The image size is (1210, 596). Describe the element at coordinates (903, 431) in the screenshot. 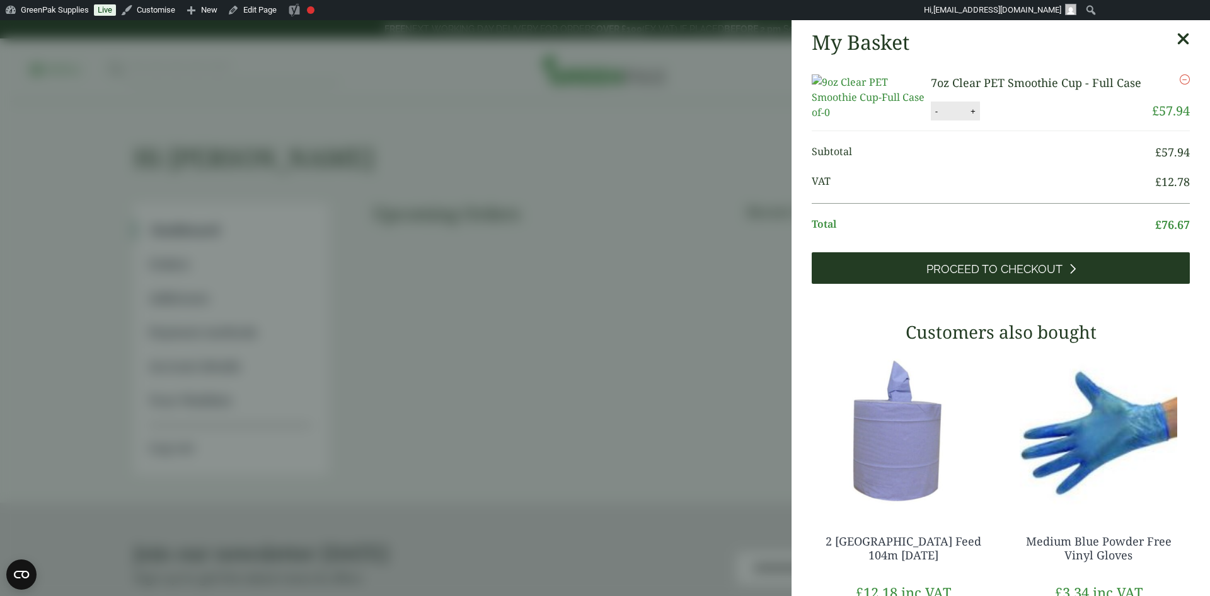

I see `img: 3630017-2-Ply-Blue-Centre-Feed-104m` at that location.